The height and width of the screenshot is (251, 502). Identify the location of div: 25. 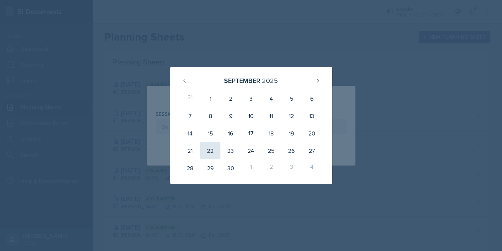
(271, 150).